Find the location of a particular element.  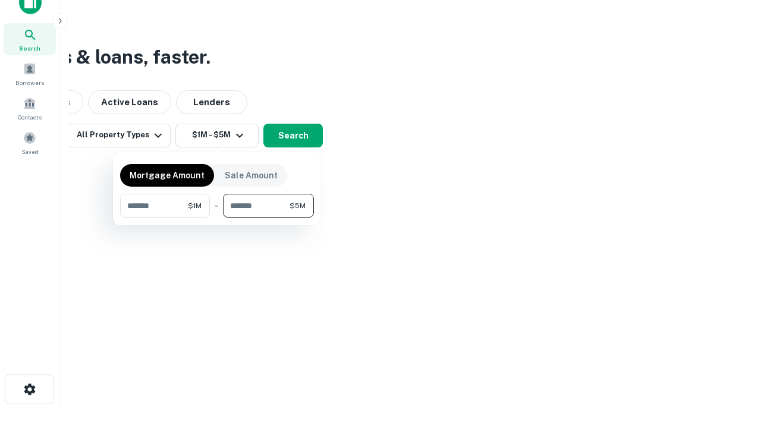

span: $1M is located at coordinates (194, 206).